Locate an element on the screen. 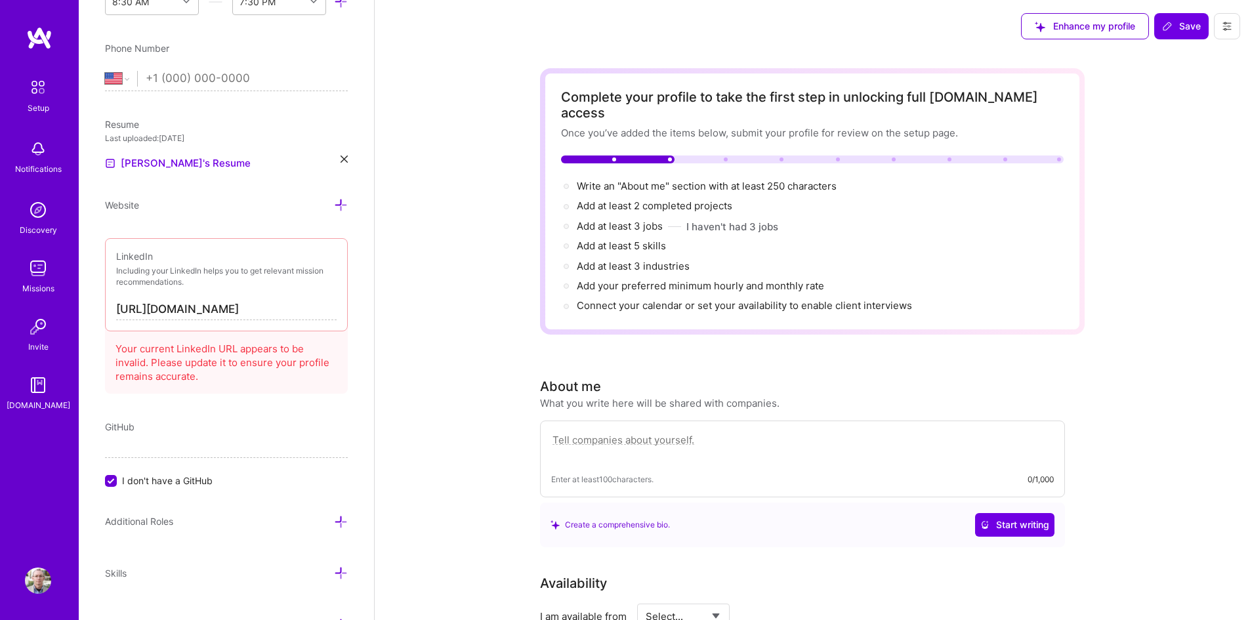  img: User Avatar is located at coordinates (38, 581).